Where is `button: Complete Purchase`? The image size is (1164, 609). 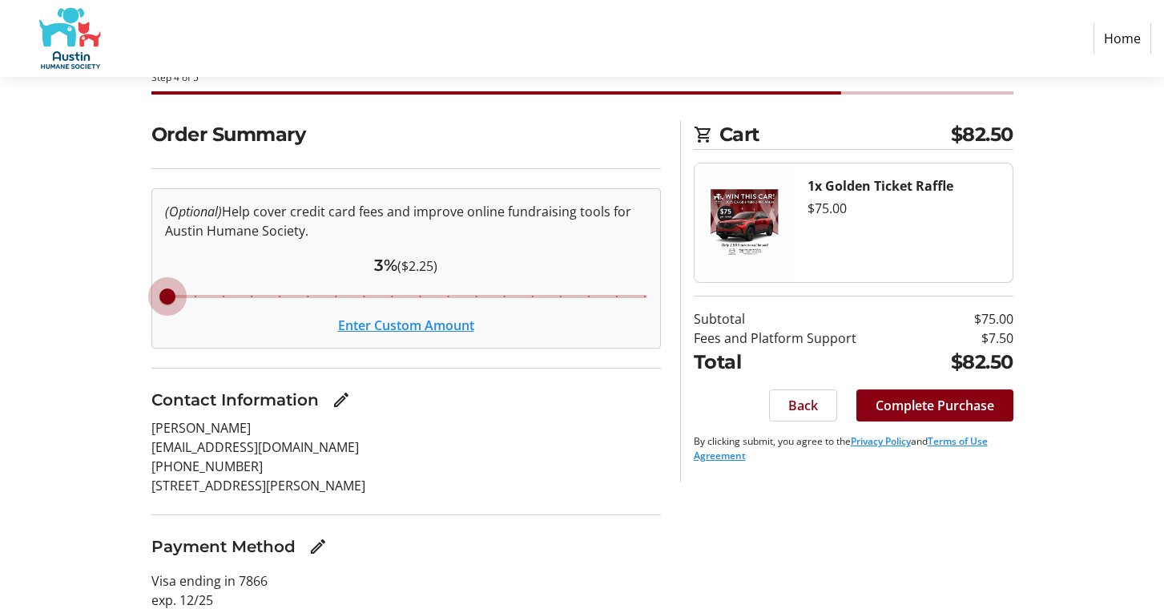 button: Complete Purchase is located at coordinates (935, 405).